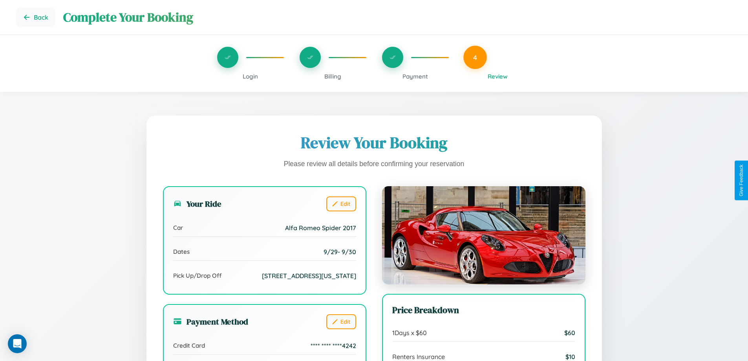 The width and height of the screenshot is (748, 361). I want to click on h3: Price Breakdown, so click(484, 310).